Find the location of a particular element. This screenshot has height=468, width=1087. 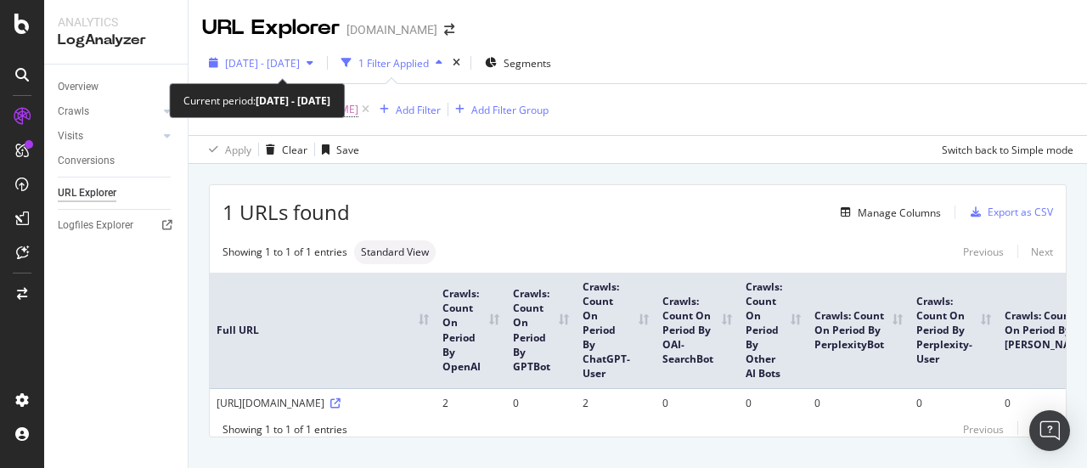

button: Switch back to Simple mode is located at coordinates (1003, 149).